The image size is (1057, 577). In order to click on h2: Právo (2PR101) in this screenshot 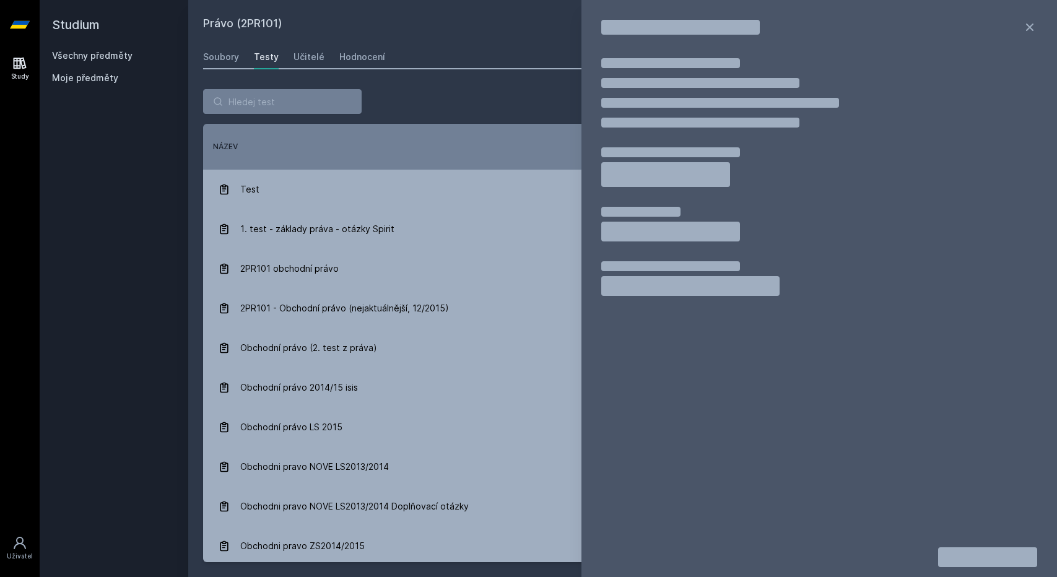, I will do `click(553, 25)`.